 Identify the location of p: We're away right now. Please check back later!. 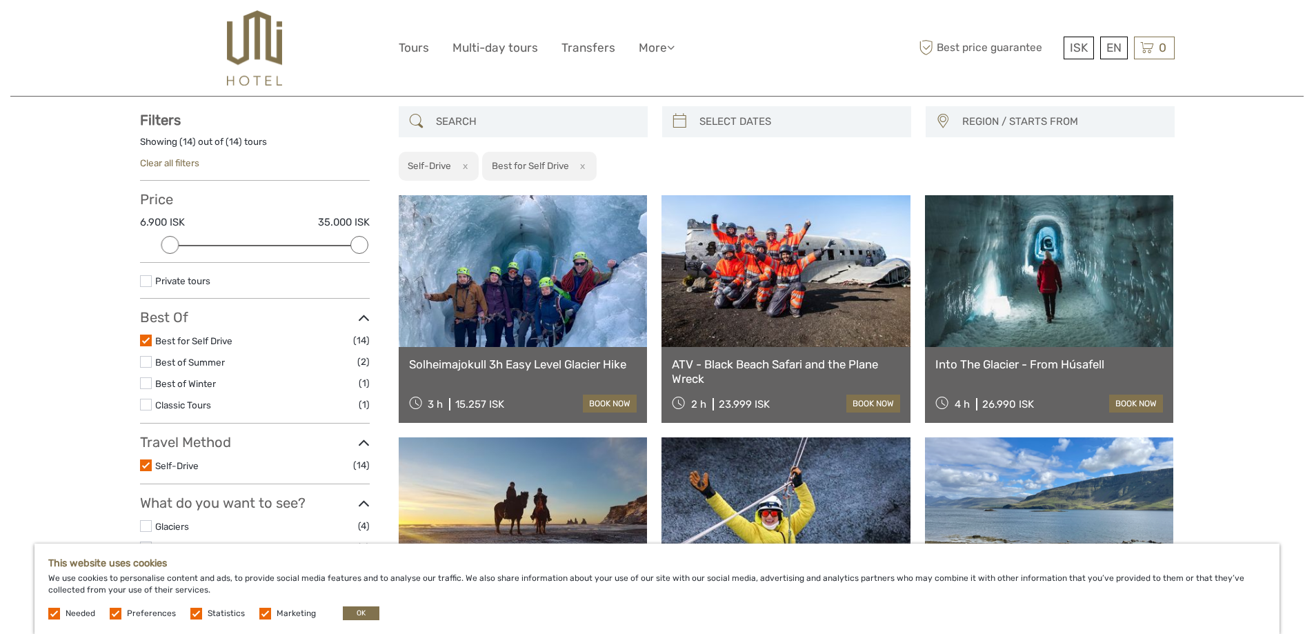
(88, 30).